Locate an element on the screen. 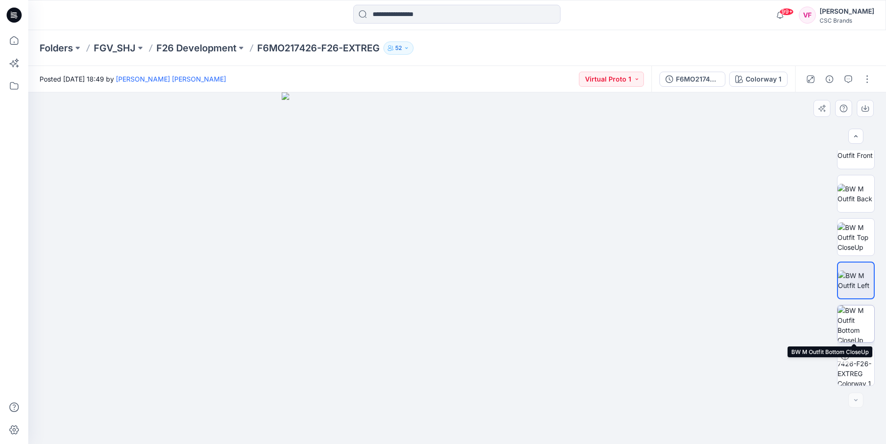 The width and height of the screenshot is (886, 444). p: F6MO217426-F26-EXTREG is located at coordinates (318, 48).